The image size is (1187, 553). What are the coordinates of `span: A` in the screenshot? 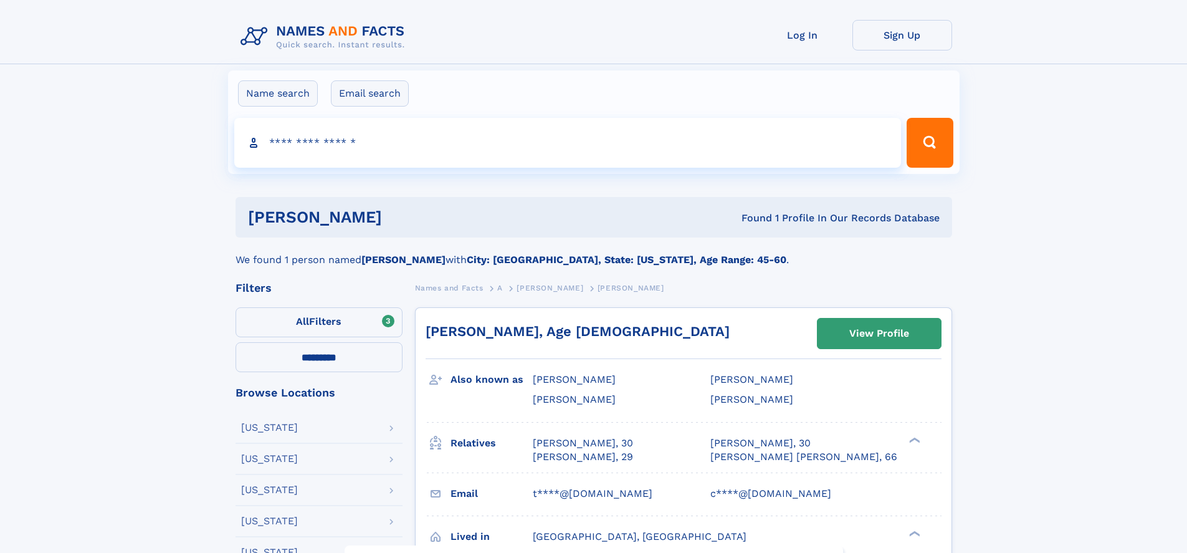 It's located at (500, 288).